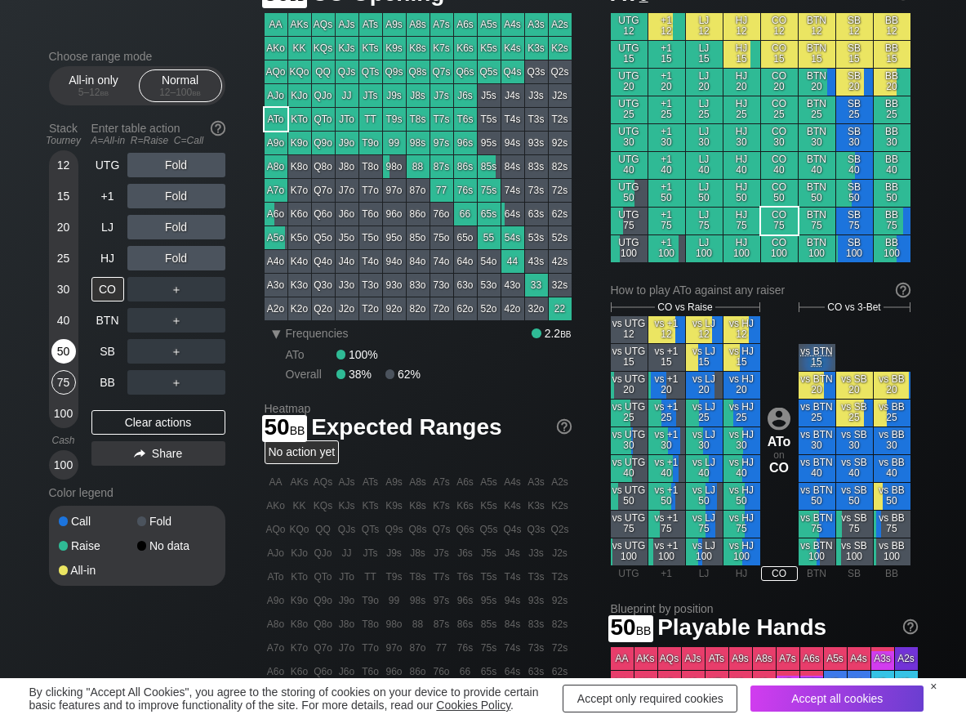  What do you see at coordinates (300, 214) in the screenshot?
I see `div: K6o` at bounding box center [300, 214].